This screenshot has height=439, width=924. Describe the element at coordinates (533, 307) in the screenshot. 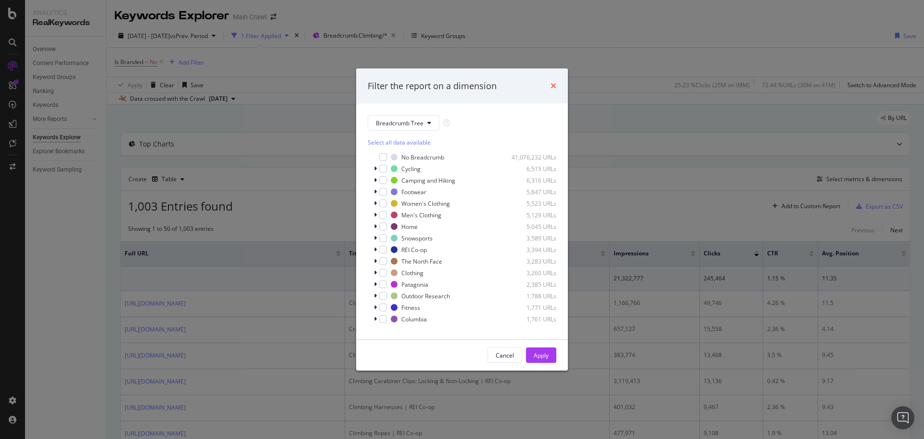

I see `div: 1,771 URLs` at that location.